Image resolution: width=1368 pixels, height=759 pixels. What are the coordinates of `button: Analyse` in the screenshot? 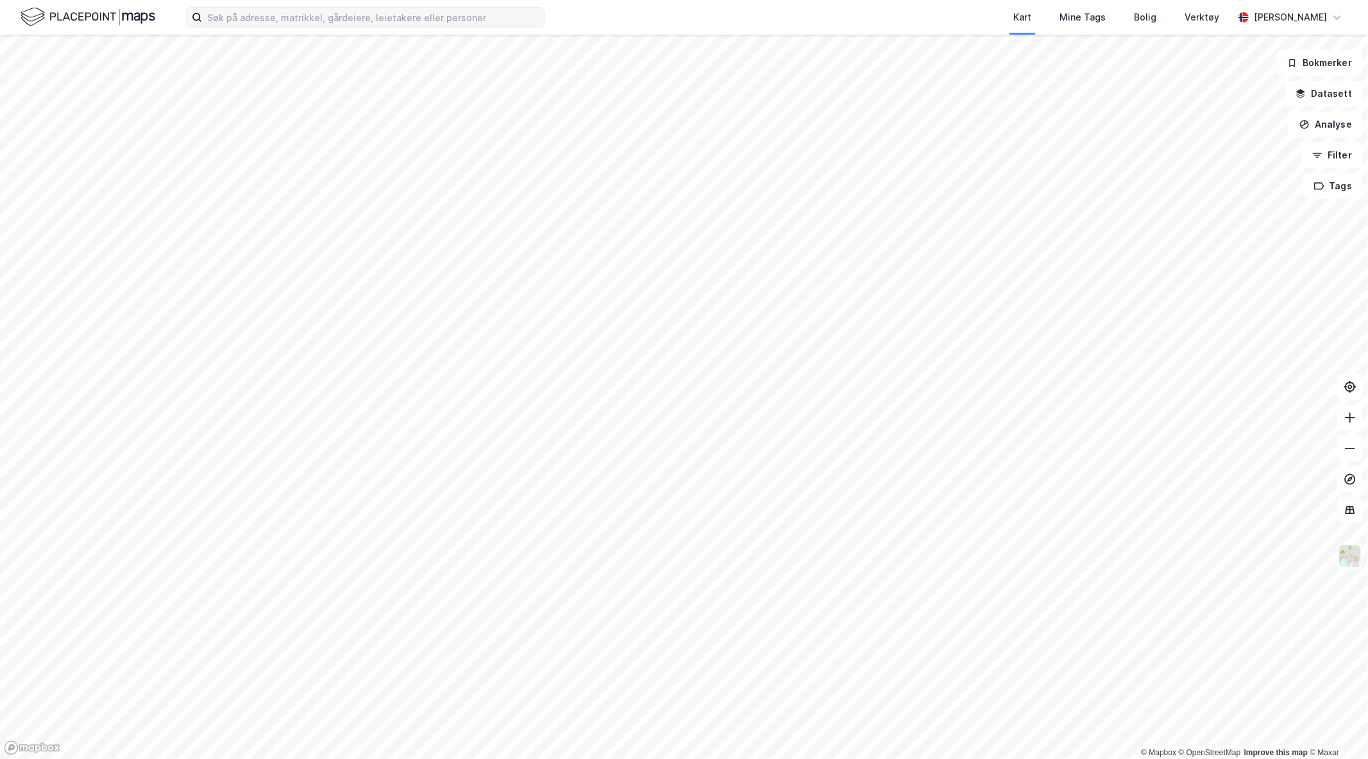 It's located at (1326, 124).